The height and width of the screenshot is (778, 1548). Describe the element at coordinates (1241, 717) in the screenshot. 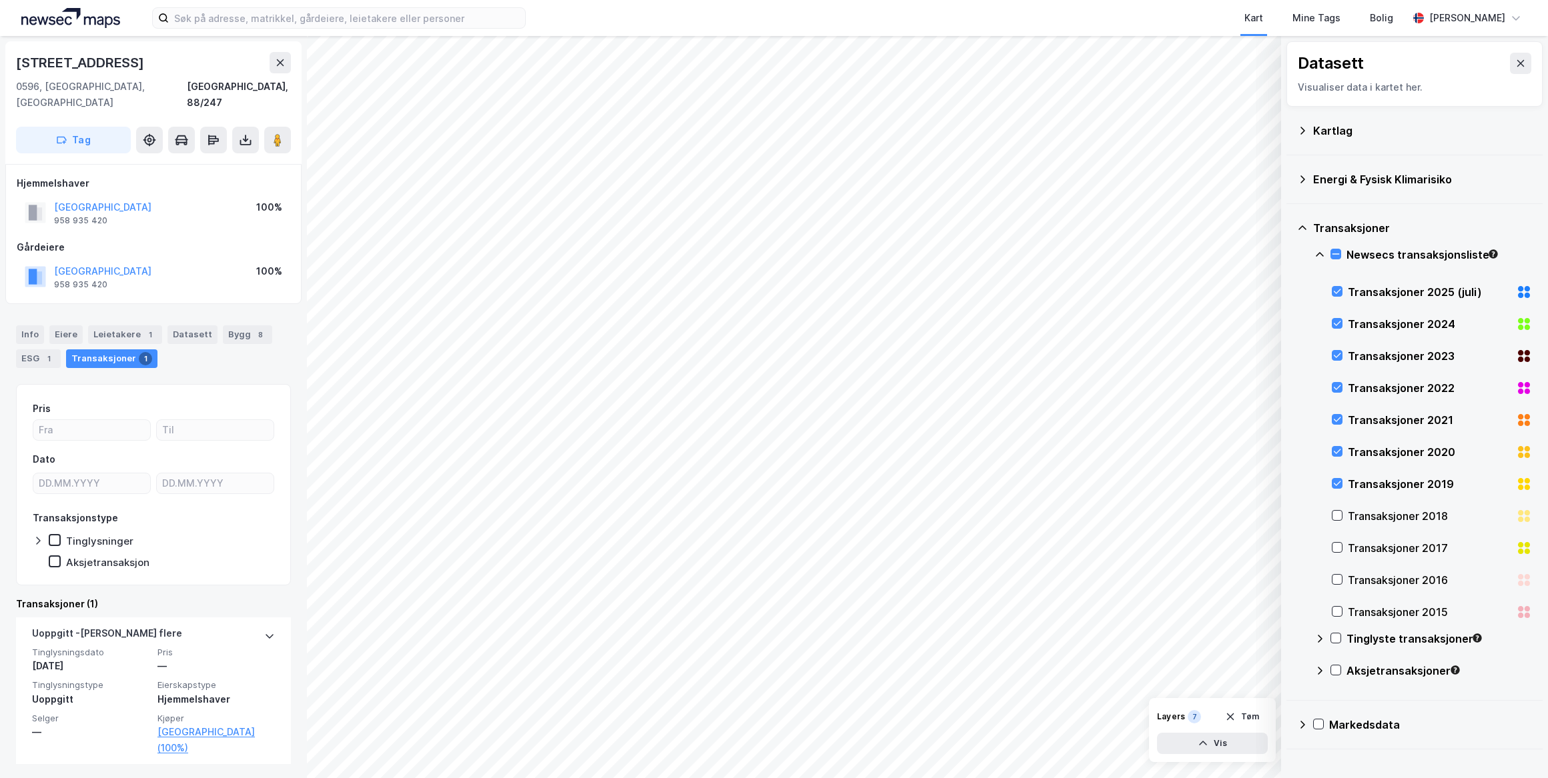

I see `button: Tøm` at that location.